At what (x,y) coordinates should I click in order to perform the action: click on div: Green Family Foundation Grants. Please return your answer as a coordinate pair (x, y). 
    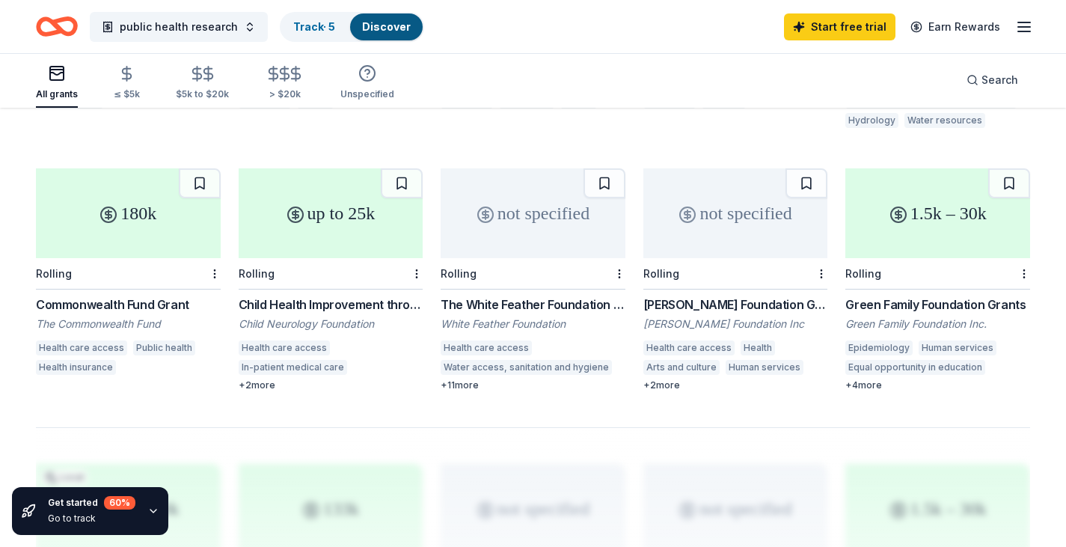
    Looking at the image, I should click on (938, 305).